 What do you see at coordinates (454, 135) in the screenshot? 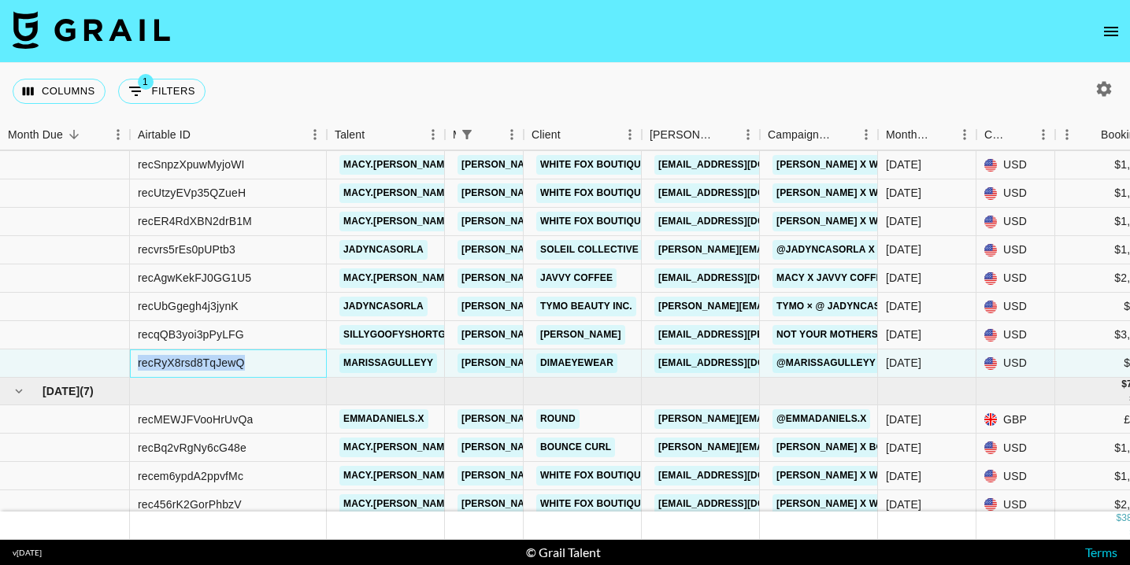
I see `div: Manager` at bounding box center [454, 135].